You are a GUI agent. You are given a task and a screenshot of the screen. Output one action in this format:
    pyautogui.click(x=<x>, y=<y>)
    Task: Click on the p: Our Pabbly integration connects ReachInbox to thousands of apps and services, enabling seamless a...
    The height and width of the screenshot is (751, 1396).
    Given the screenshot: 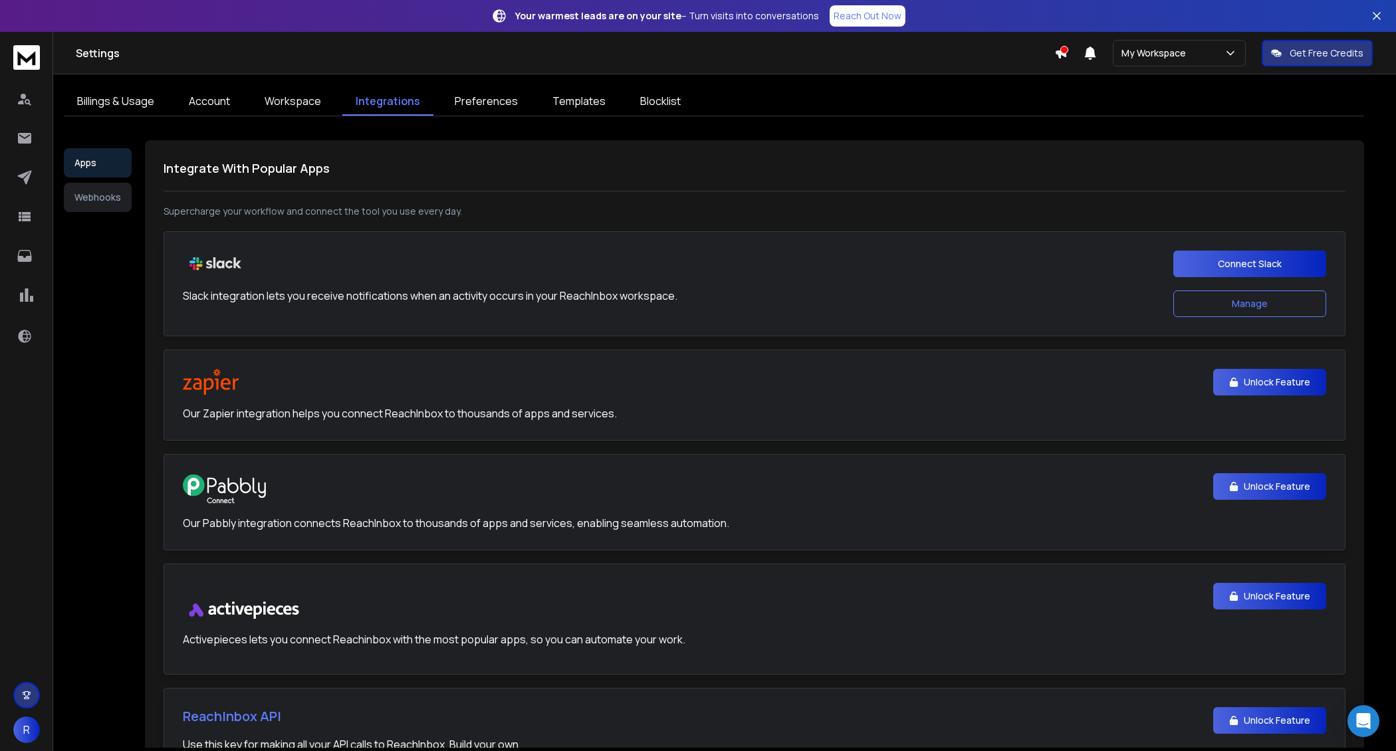 What is the action you would take?
    pyautogui.click(x=456, y=523)
    